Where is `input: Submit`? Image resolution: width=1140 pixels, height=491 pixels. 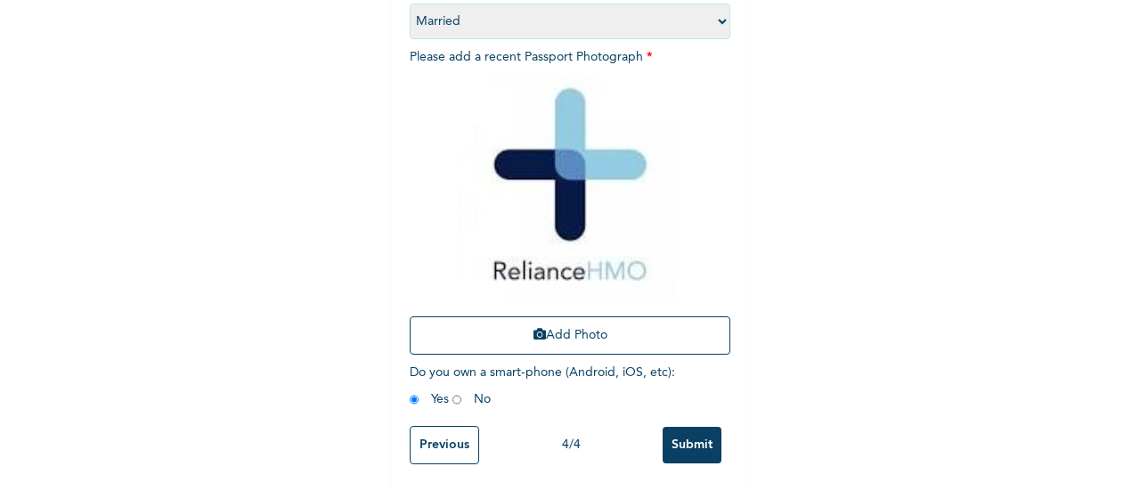 input: Submit is located at coordinates (692, 444).